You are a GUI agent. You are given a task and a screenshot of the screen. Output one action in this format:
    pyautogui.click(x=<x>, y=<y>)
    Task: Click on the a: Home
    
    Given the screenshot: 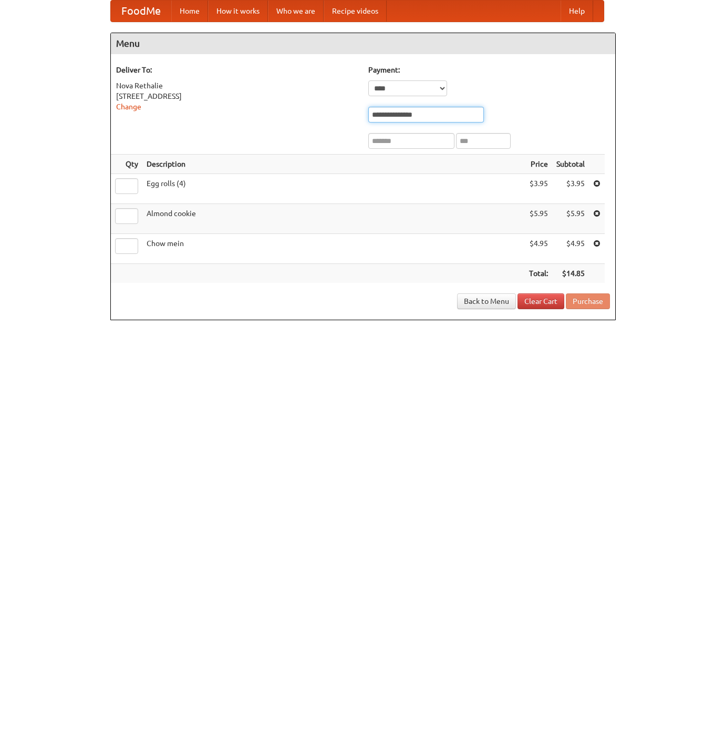 What is the action you would take?
    pyautogui.click(x=190, y=11)
    